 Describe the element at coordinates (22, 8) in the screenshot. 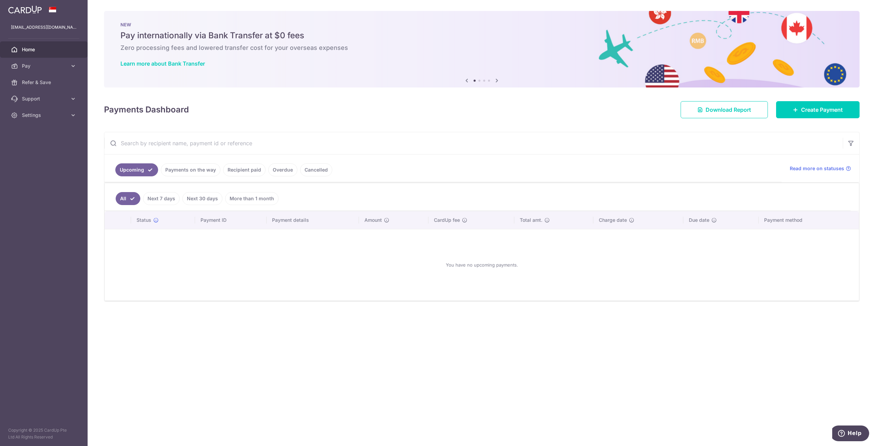

I see `span: Help` at that location.